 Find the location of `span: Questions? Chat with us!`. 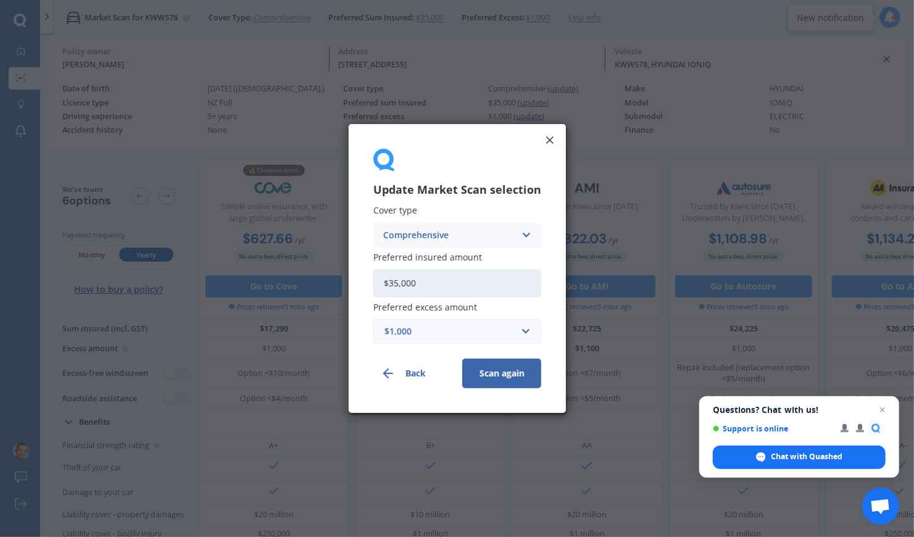

span: Questions? Chat with us! is located at coordinates (799, 410).